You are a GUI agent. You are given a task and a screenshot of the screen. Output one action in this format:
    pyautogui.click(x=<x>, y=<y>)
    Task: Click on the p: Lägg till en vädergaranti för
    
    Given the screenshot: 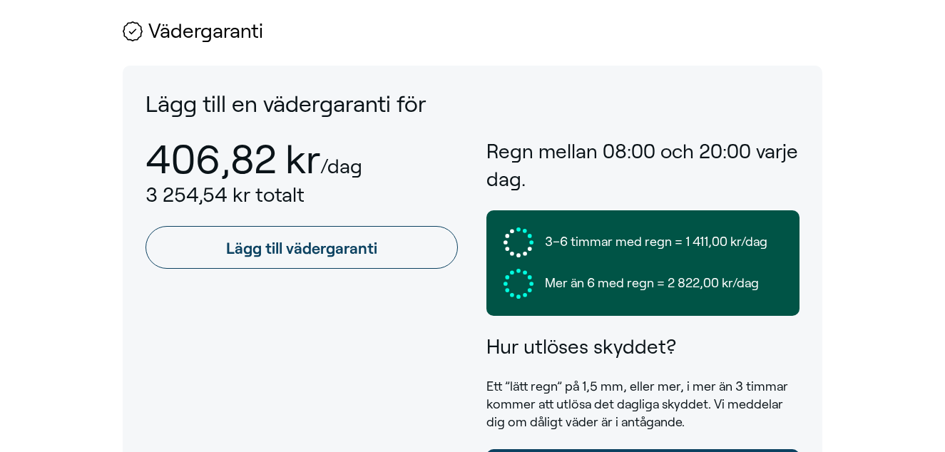 What is the action you would take?
    pyautogui.click(x=472, y=104)
    